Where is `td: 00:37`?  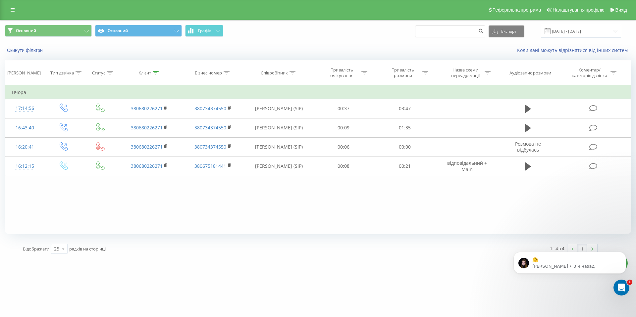 td: 00:37 is located at coordinates (343, 109).